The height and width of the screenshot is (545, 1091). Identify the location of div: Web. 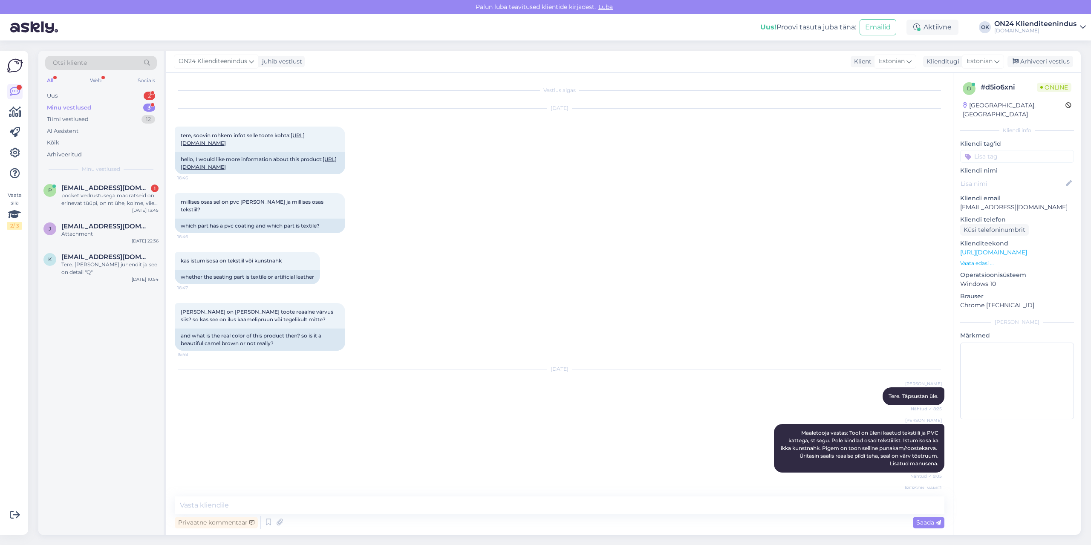
(95, 81).